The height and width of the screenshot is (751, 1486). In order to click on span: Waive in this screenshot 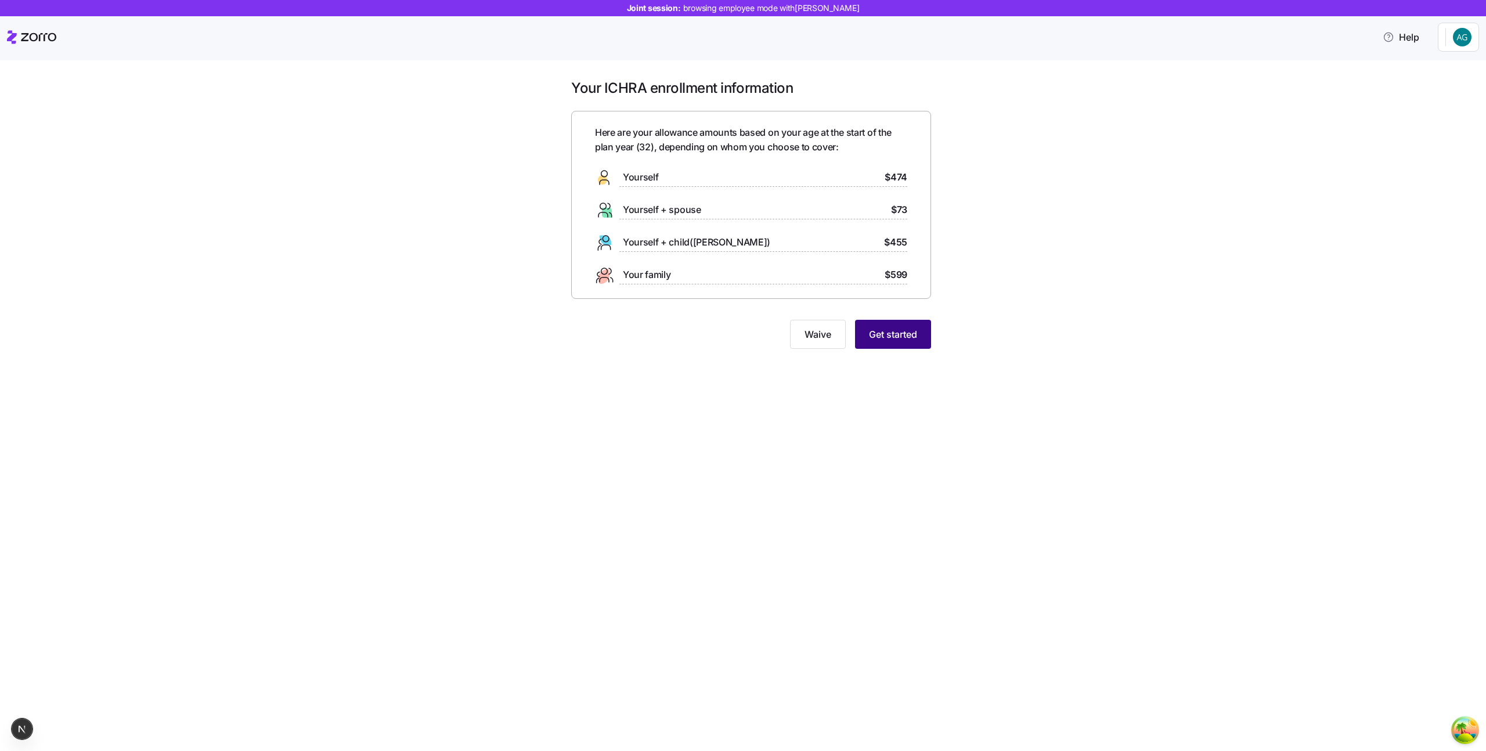, I will do `click(818, 334)`.